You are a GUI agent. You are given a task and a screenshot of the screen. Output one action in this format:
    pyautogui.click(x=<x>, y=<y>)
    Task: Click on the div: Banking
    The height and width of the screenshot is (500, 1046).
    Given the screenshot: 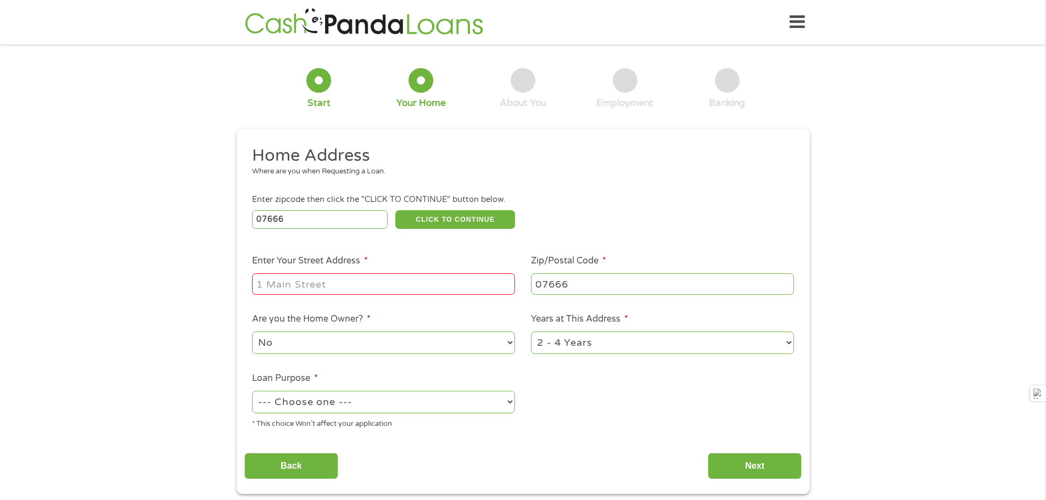 What is the action you would take?
    pyautogui.click(x=727, y=103)
    